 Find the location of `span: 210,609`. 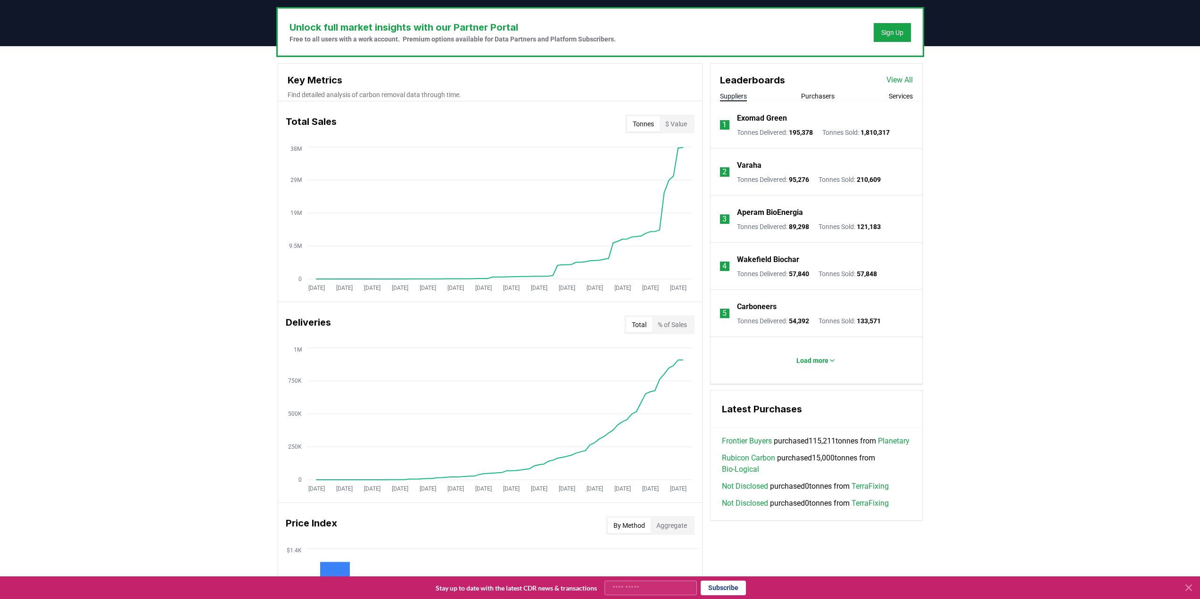

span: 210,609 is located at coordinates (869, 180).